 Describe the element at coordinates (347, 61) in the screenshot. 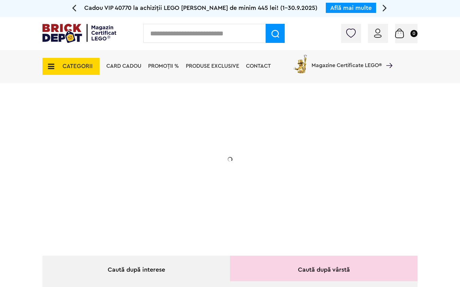

I see `span: Magazine Certificate LEGO®` at that location.